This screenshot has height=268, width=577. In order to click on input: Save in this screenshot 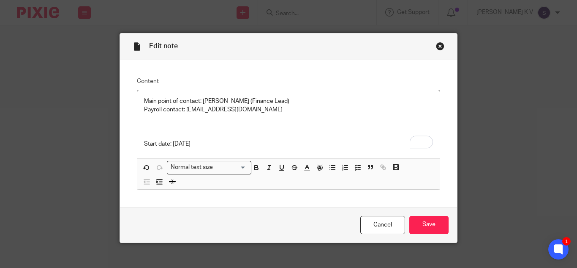, I will do `click(429, 224)`.